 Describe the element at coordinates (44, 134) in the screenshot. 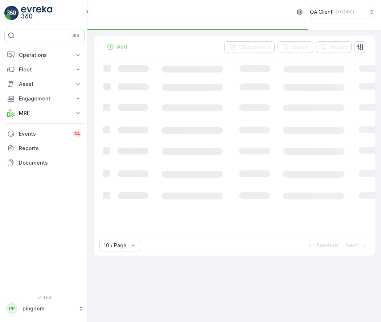

I see `p: Events` at that location.